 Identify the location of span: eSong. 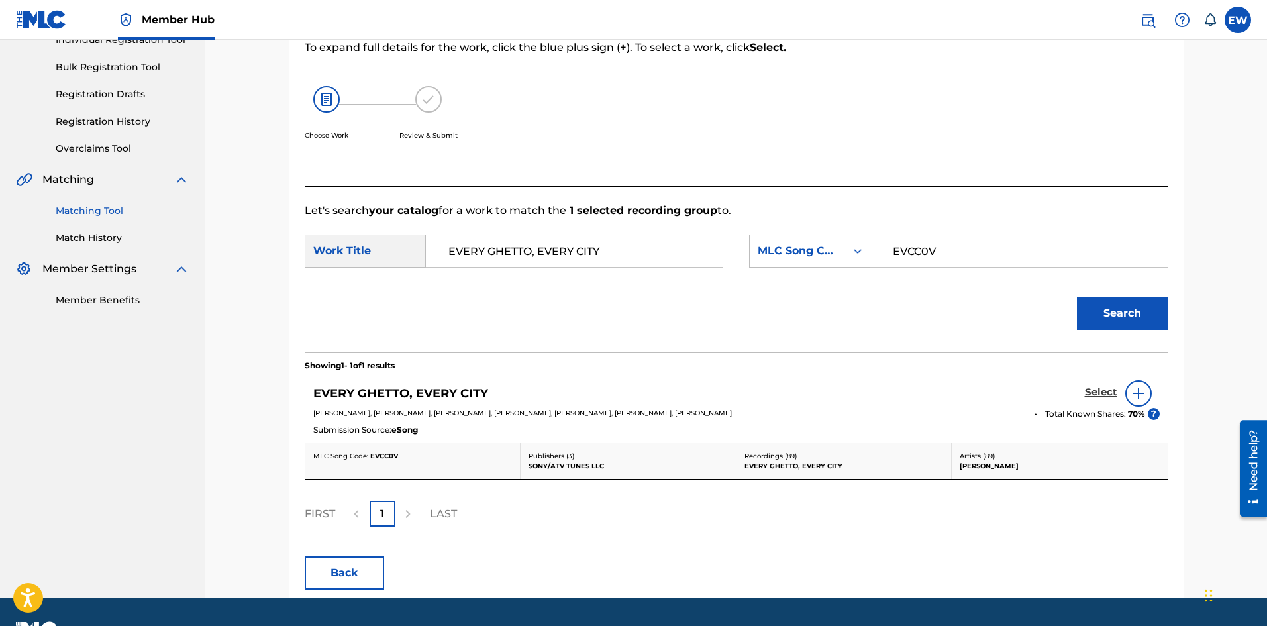
(405, 430).